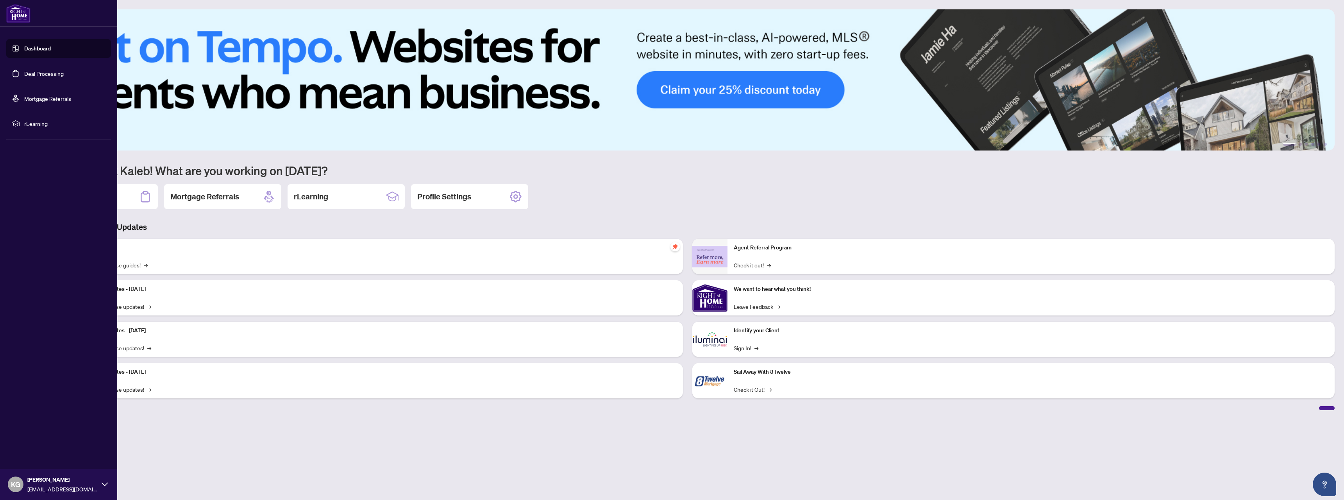  Describe the element at coordinates (16, 484) in the screenshot. I see `span: KG` at that location.